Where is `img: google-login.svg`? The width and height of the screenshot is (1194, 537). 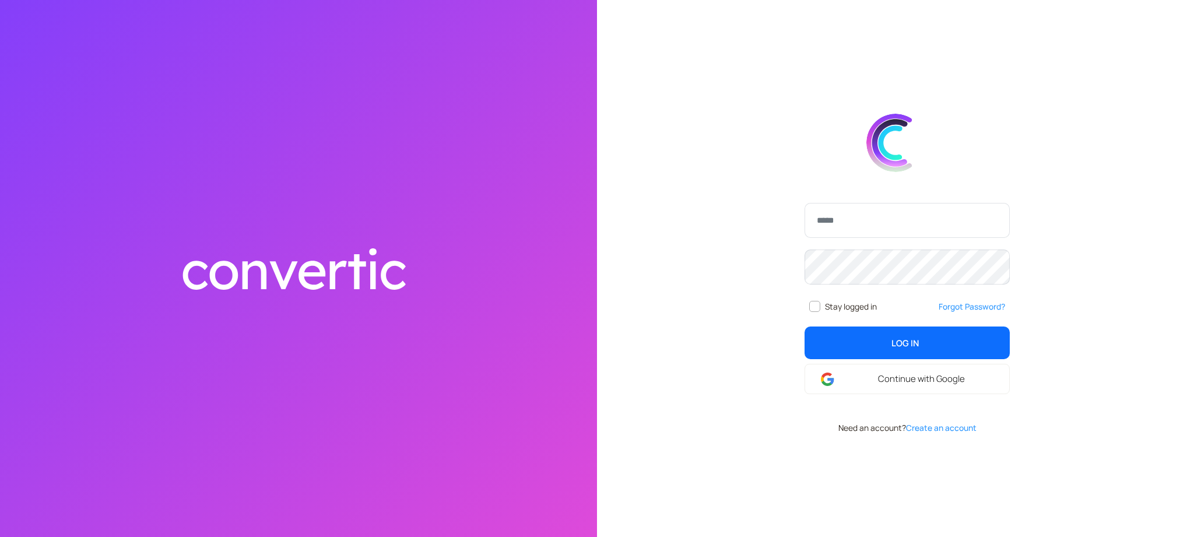 img: google-login.svg is located at coordinates (827, 379).